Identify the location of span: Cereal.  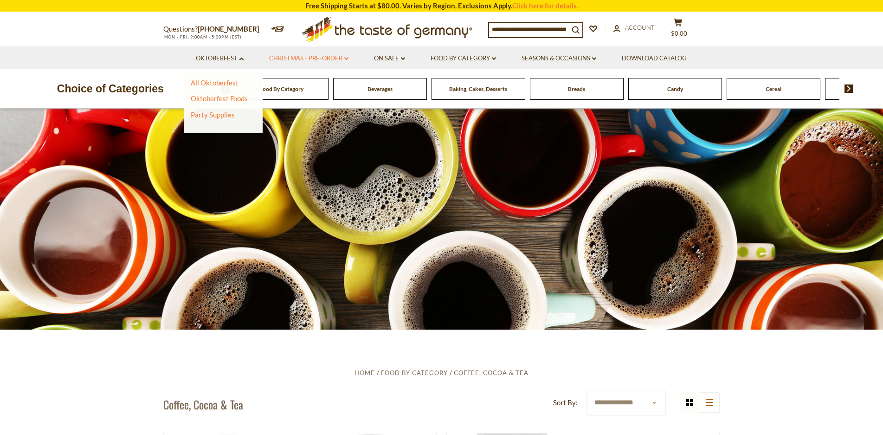
(773, 89).